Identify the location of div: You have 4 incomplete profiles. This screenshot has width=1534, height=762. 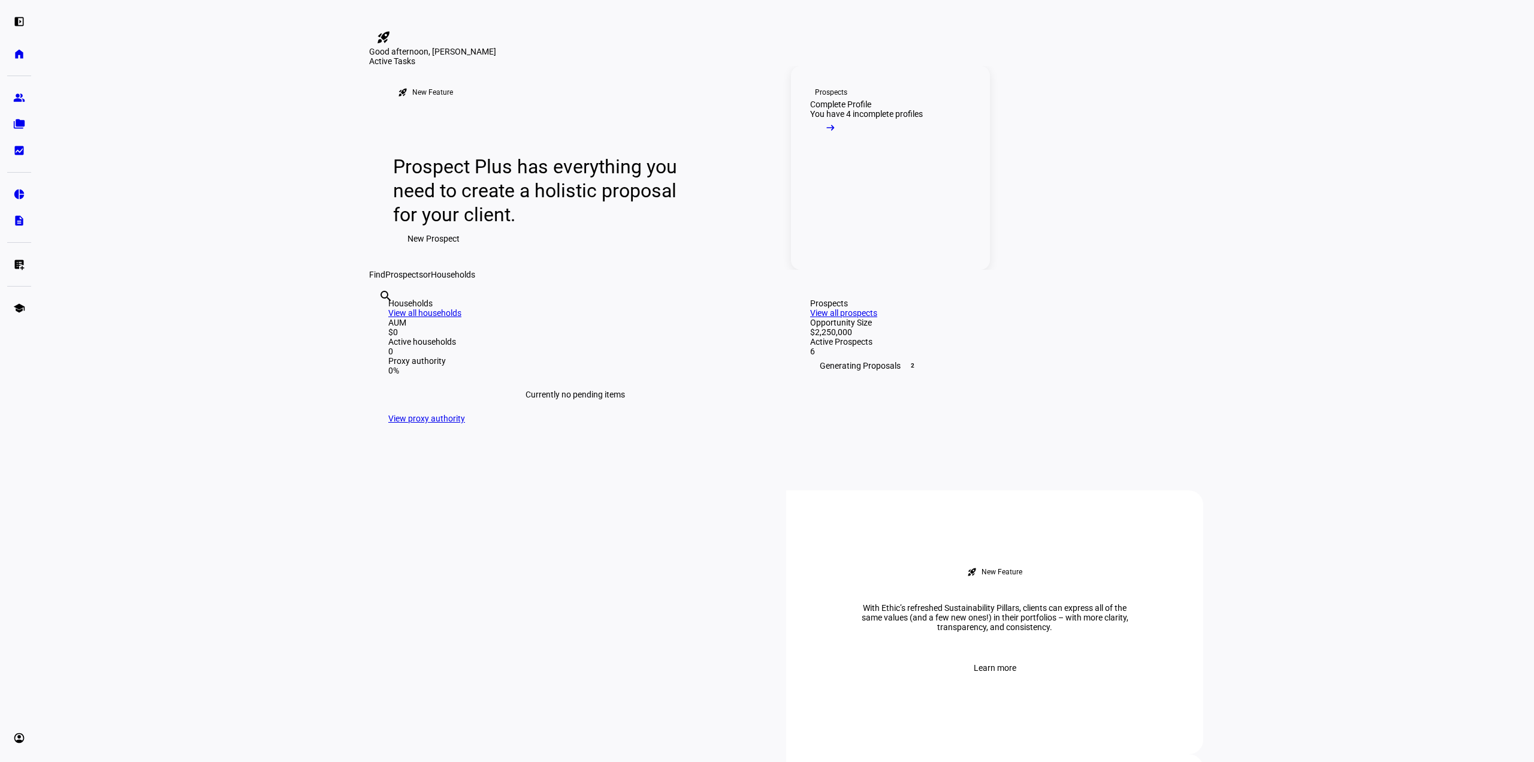
(867, 114).